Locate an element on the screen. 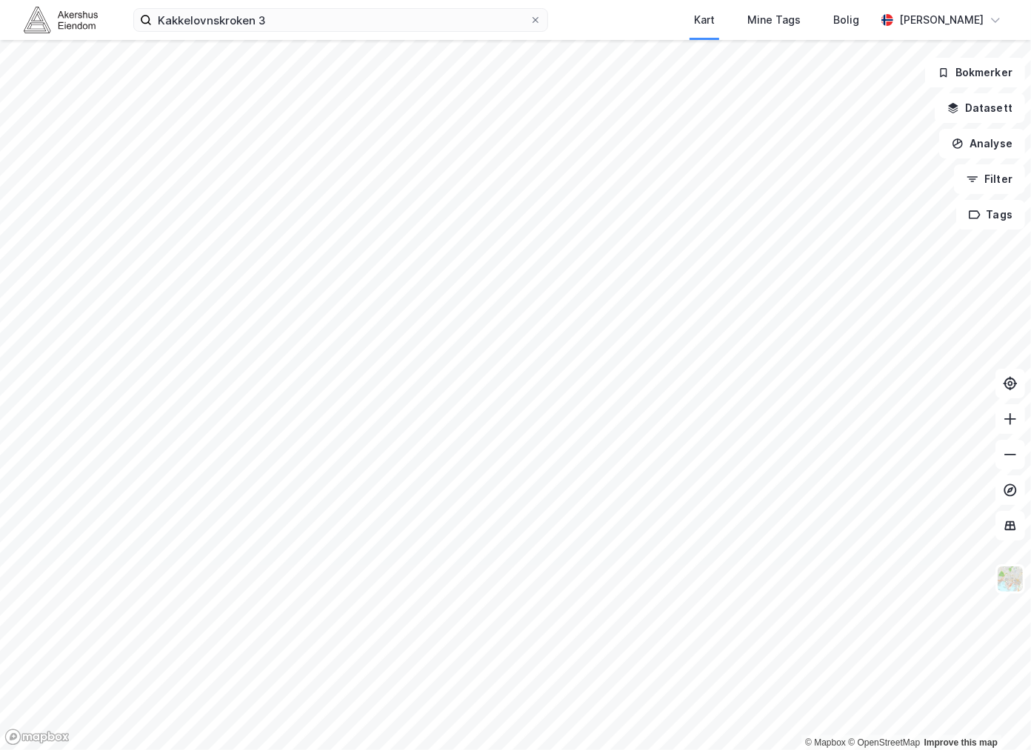  div: Bolig is located at coordinates (846, 20).